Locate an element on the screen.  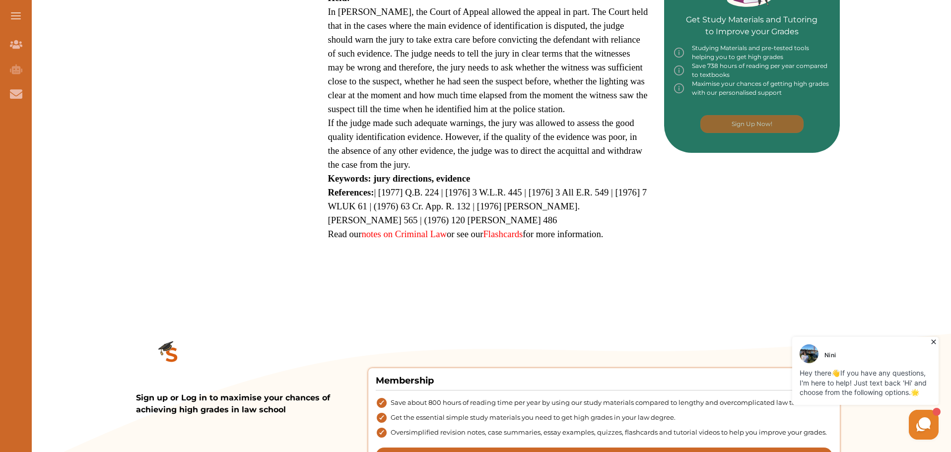
button: [object Object] is located at coordinates (752, 124).